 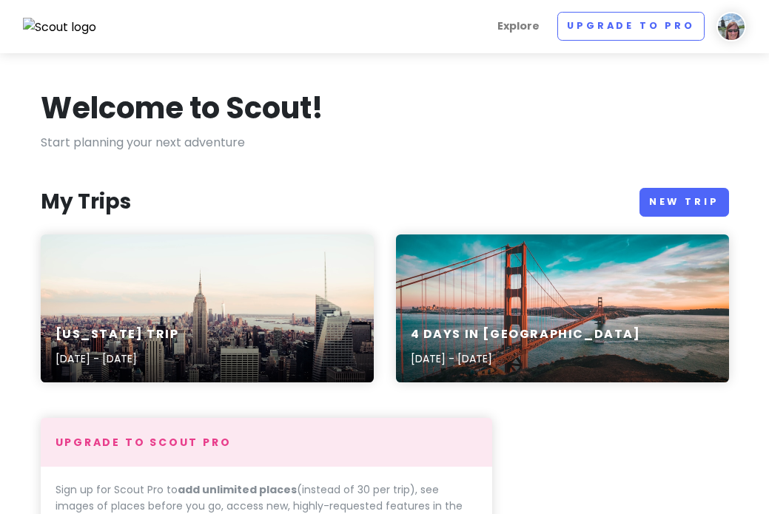 What do you see at coordinates (631, 26) in the screenshot?
I see `a: Upgrade to Pro` at bounding box center [631, 26].